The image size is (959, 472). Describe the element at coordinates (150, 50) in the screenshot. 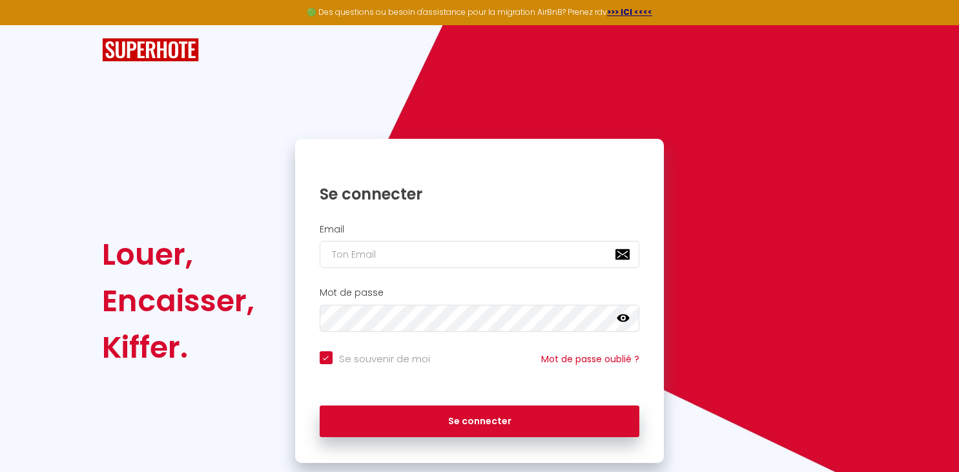

I see `img: SuperHote logo` at that location.